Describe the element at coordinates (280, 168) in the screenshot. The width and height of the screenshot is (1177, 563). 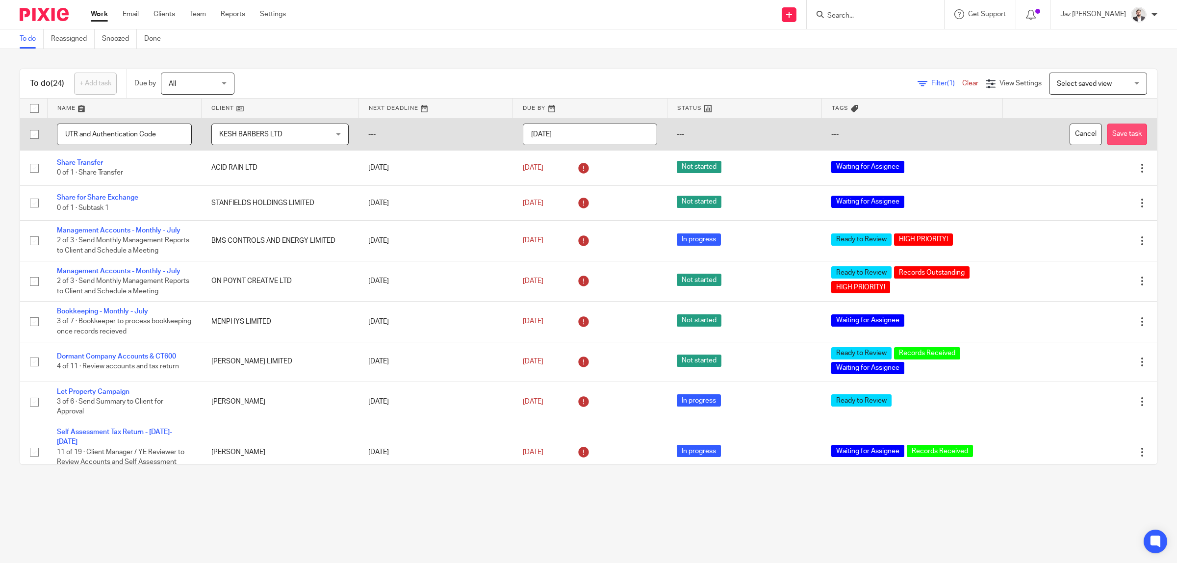
I see `td: ACID RAIN LTD` at that location.